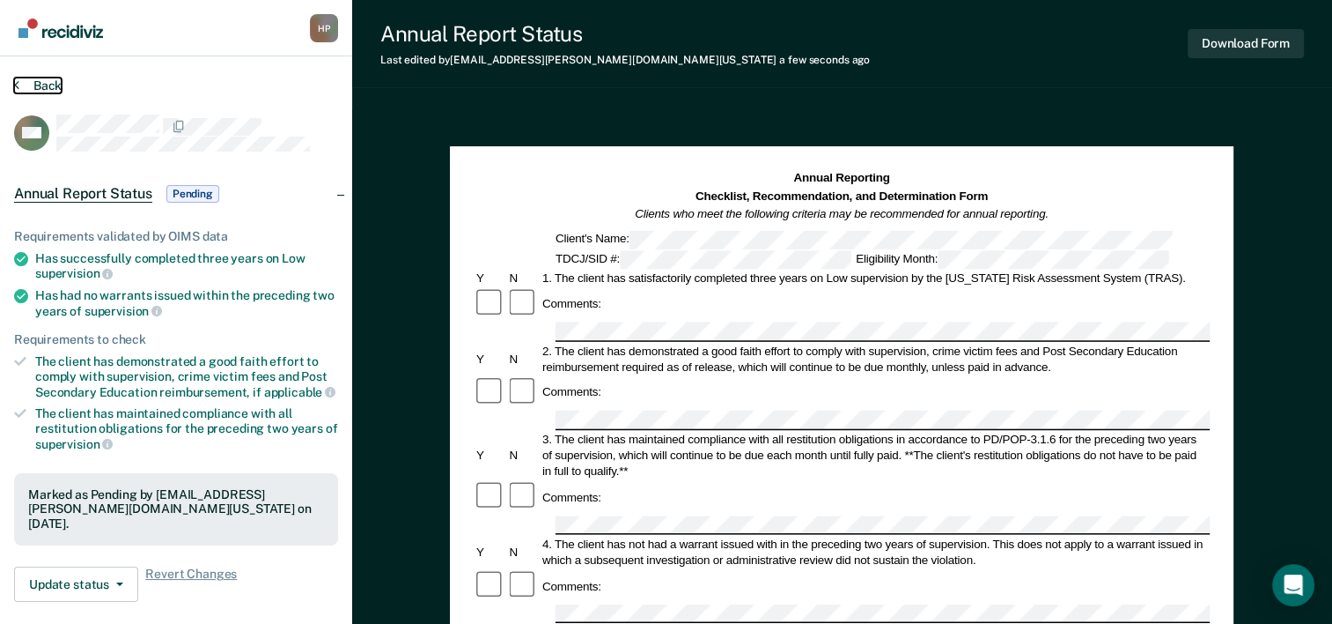  I want to click on span: applicable, so click(299, 392).